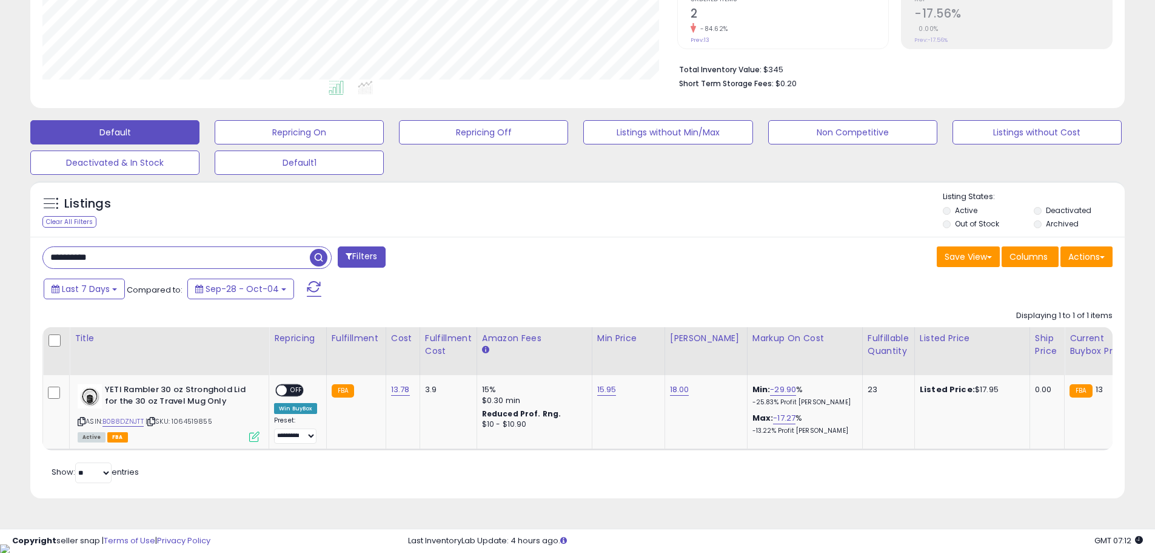 This screenshot has height=553, width=1155. What do you see at coordinates (241, 289) in the screenshot?
I see `button: Sep-28 - Oct-04` at bounding box center [241, 289].